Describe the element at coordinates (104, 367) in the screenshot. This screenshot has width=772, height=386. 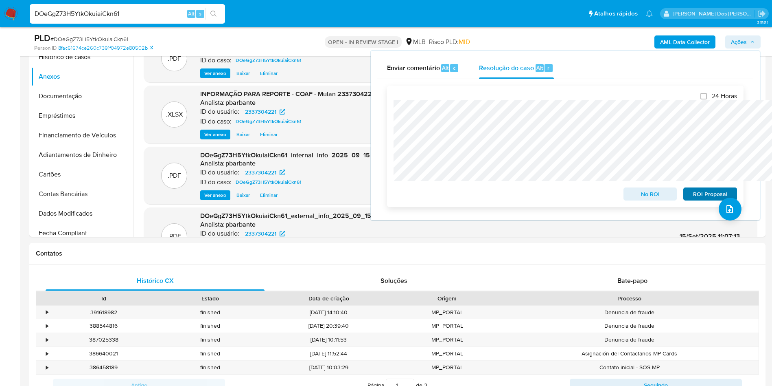
I see `div: 386458189` at that location.